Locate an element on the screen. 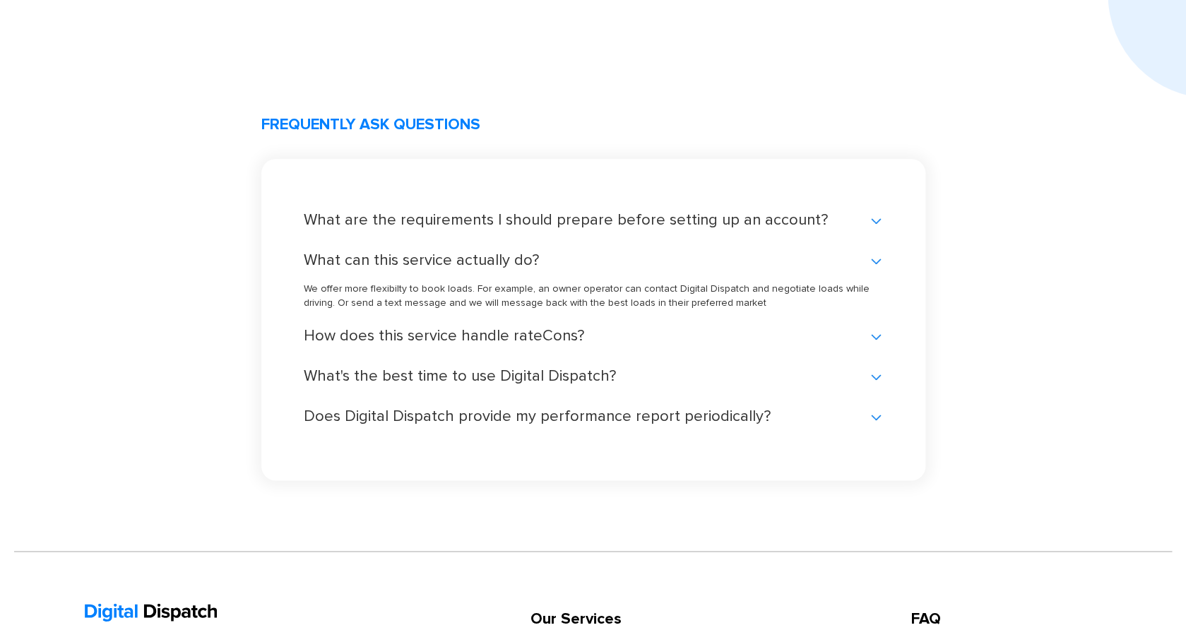 Image resolution: width=1186 pixels, height=642 pixels. div: Does Digital Dispatch provide my performance report periodically? is located at coordinates (593, 417).